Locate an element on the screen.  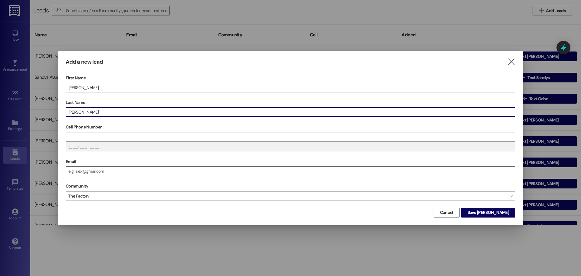
input: e.g. Smith is located at coordinates (291, 112).